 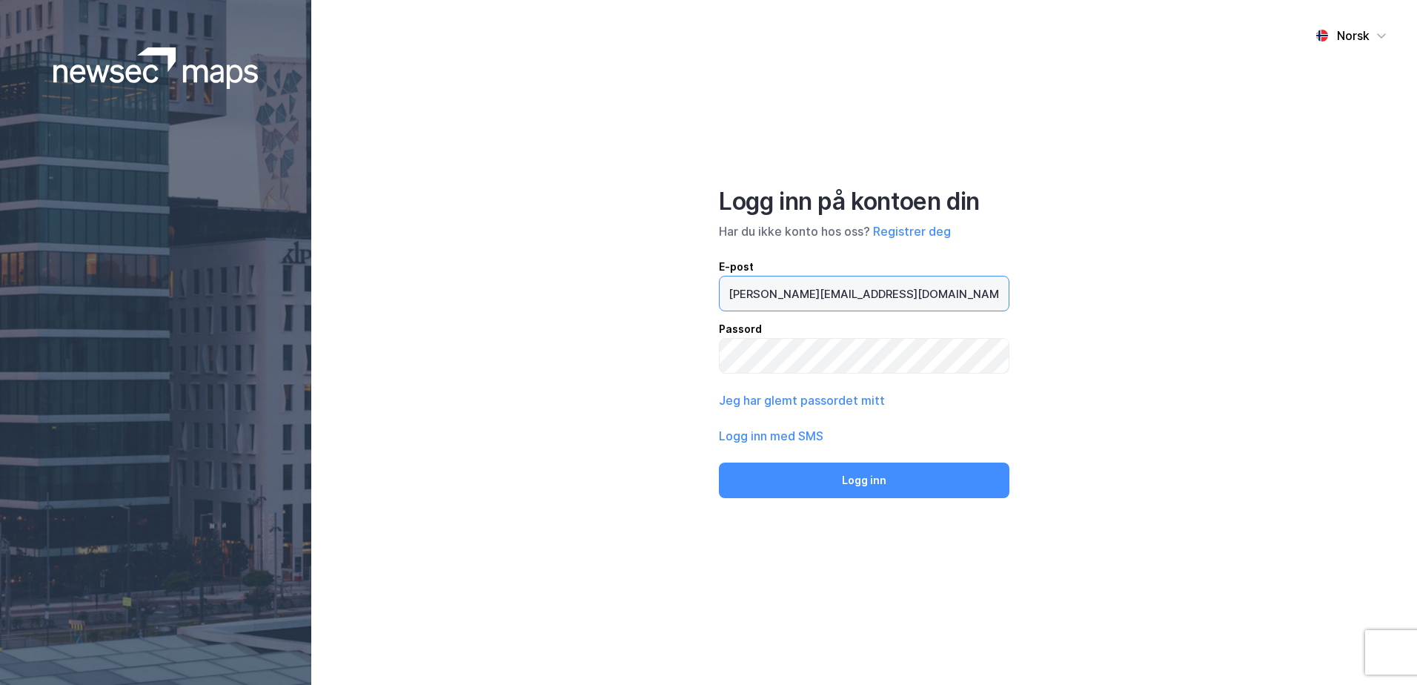 I want to click on div: Passord, so click(x=864, y=329).